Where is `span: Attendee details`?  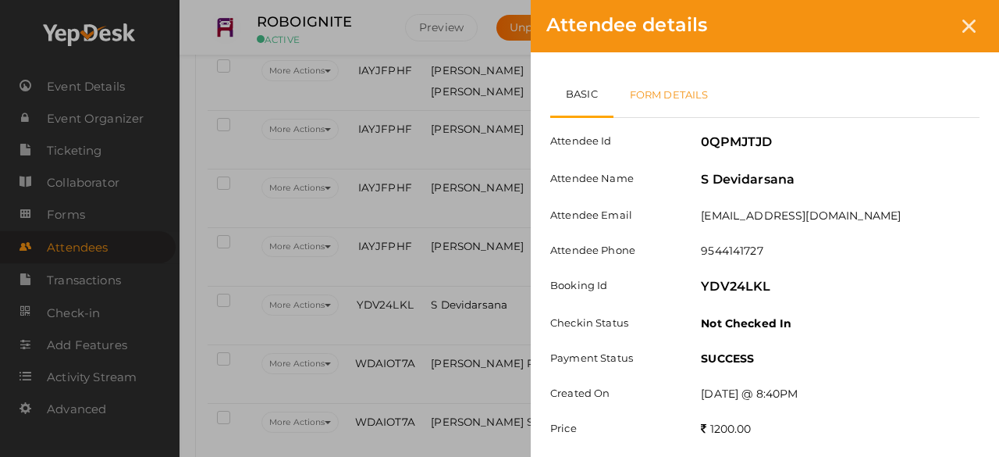 span: Attendee details is located at coordinates (627, 24).